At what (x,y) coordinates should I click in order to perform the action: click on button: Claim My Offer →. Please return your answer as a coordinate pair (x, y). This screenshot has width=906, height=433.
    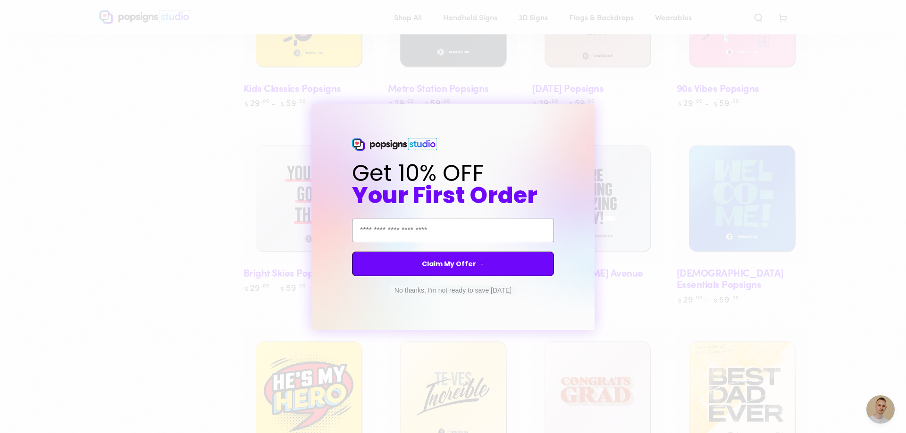
    Looking at the image, I should click on (453, 264).